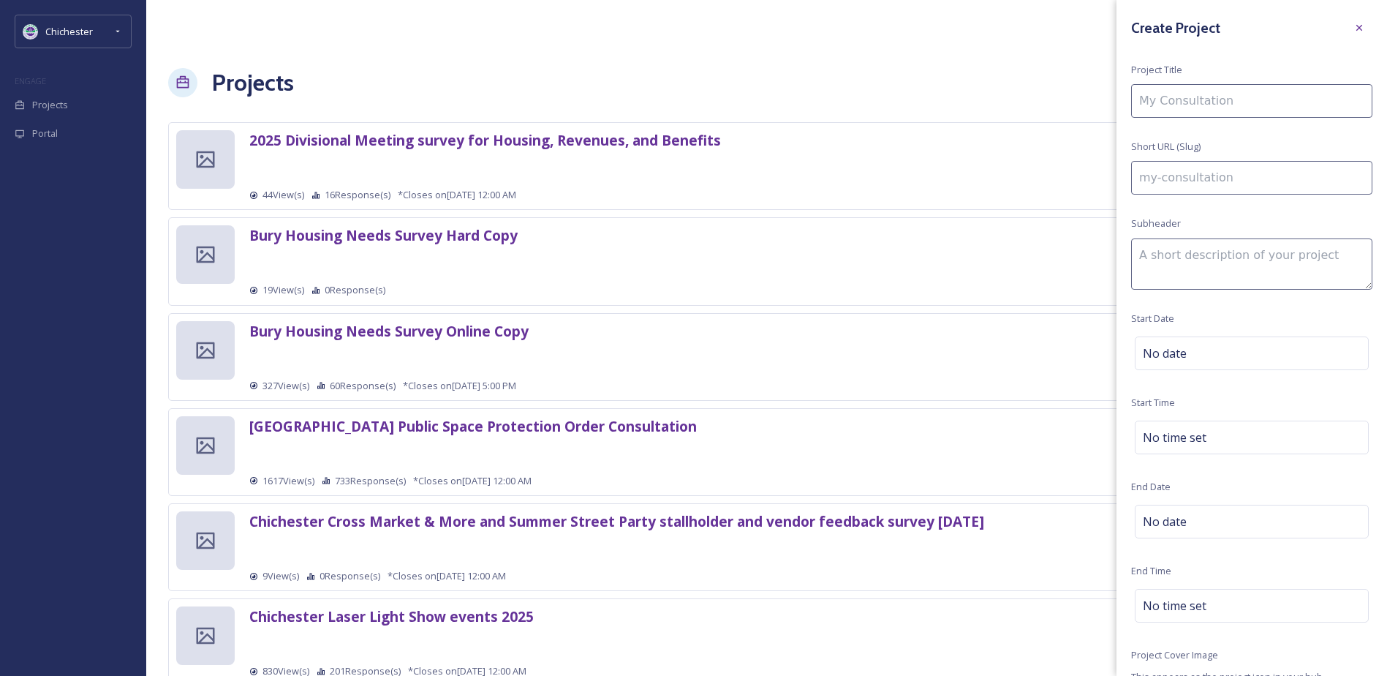 This screenshot has height=676, width=1387. Describe the element at coordinates (30, 80) in the screenshot. I see `span: ENGAGE` at that location.